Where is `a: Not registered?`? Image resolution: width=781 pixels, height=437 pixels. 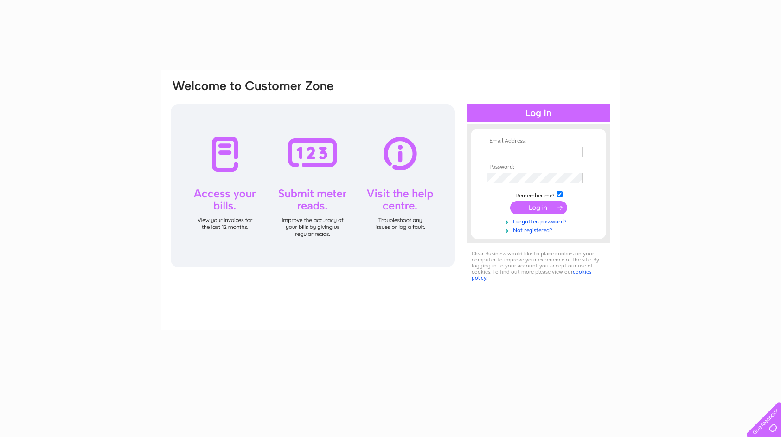 a: Not registered? is located at coordinates (540, 229).